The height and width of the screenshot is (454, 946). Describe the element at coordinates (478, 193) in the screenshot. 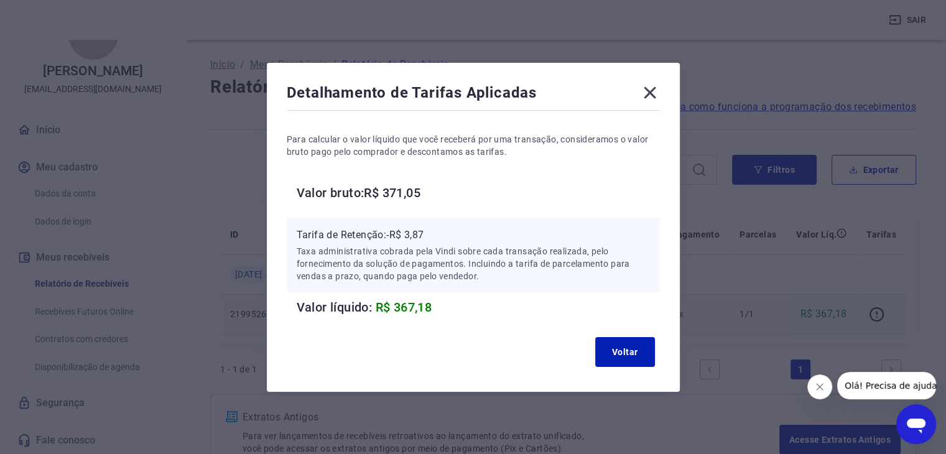

I see `h6: Valor bruto: R$ 371,05` at that location.